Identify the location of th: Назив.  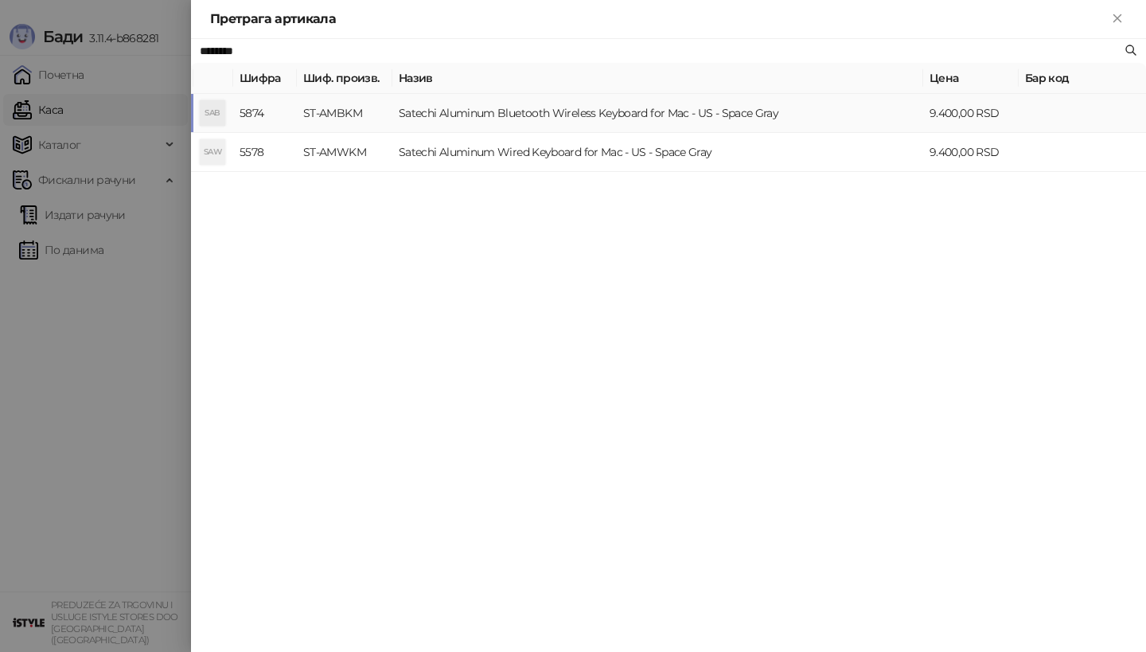
(657, 78).